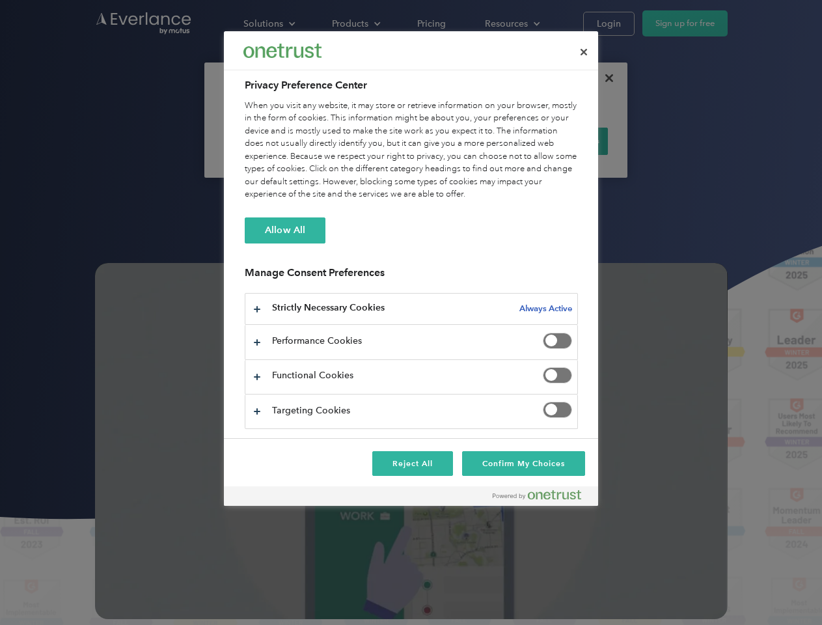 The width and height of the screenshot is (822, 625). Describe the element at coordinates (283, 50) in the screenshot. I see `img: Everlance` at that location.